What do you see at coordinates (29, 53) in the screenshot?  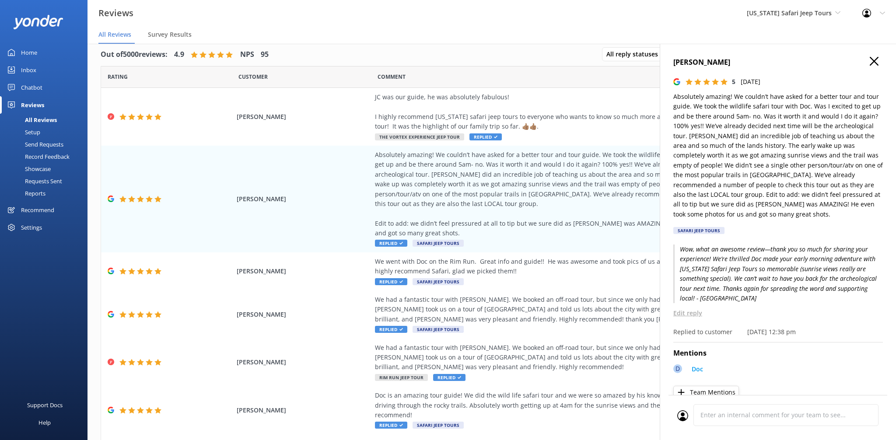 I see `div: Home` at bounding box center [29, 53].